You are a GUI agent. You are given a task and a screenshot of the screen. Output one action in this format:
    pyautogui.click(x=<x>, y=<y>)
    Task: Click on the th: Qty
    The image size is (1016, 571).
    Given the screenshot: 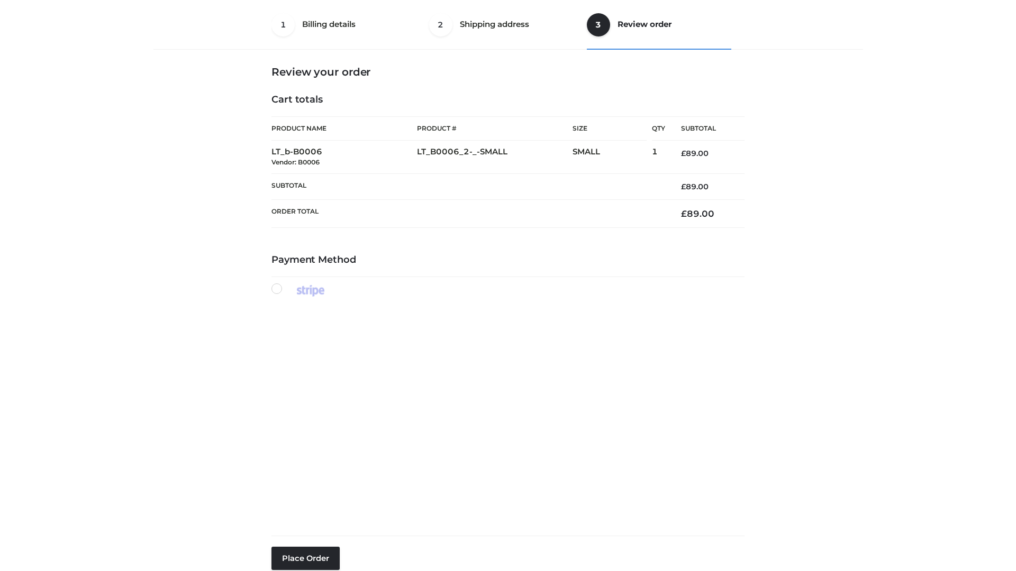 What is the action you would take?
    pyautogui.click(x=658, y=129)
    